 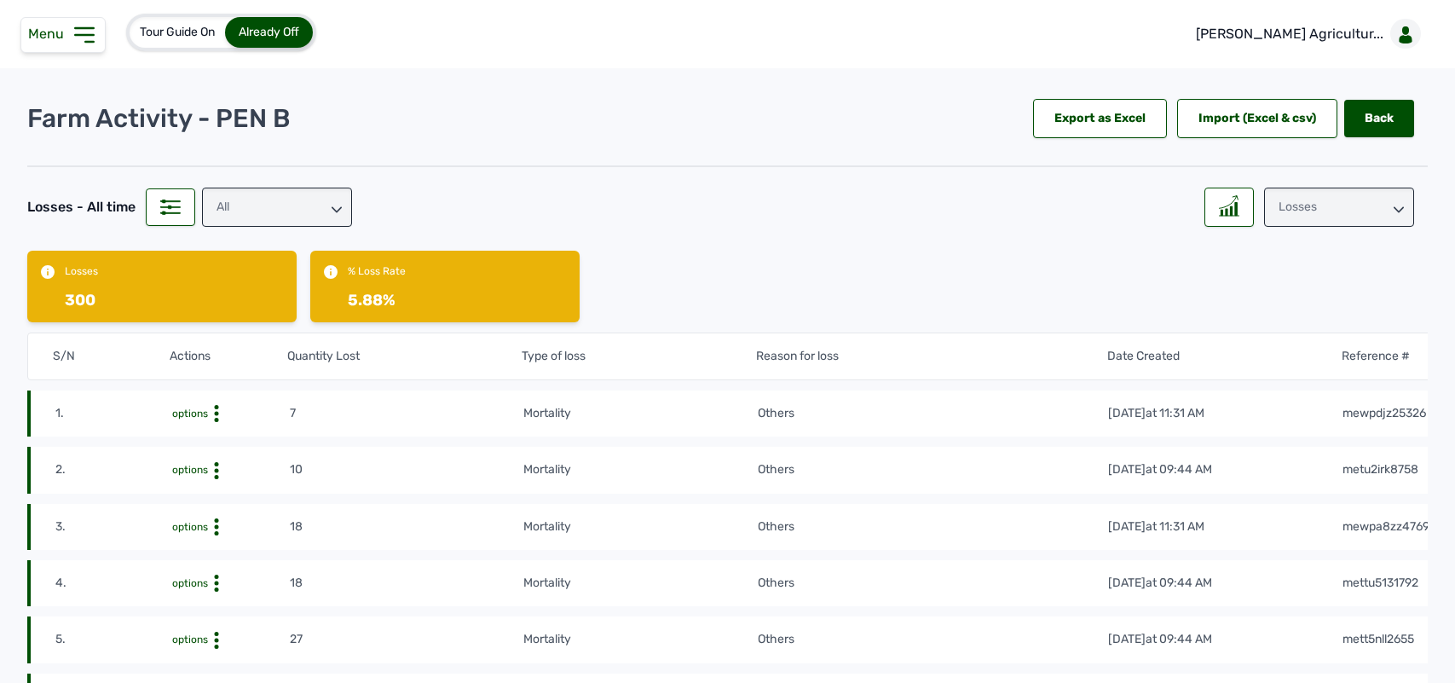 What do you see at coordinates (113, 413) in the screenshot?
I see `td: 1.` at bounding box center [113, 413].